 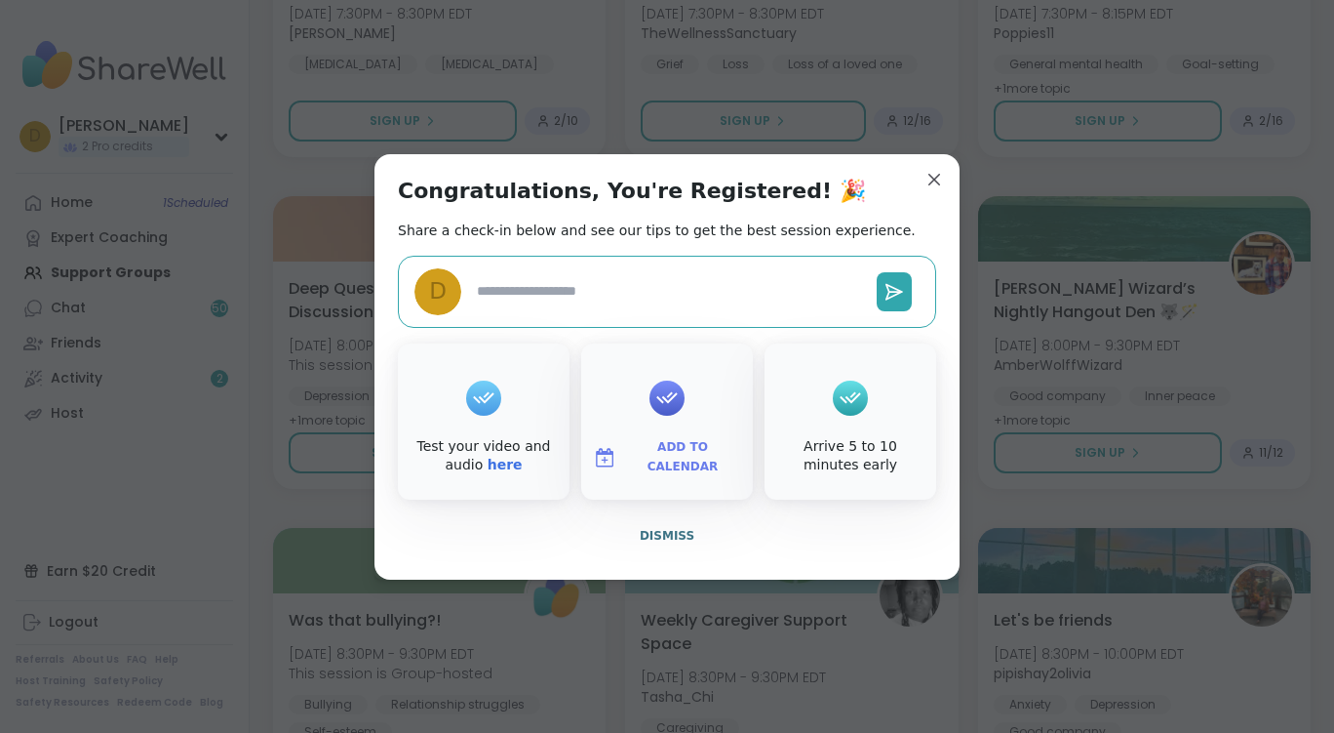 I want to click on h1: Congratulations, You're Registered! 🎉, so click(x=632, y=191).